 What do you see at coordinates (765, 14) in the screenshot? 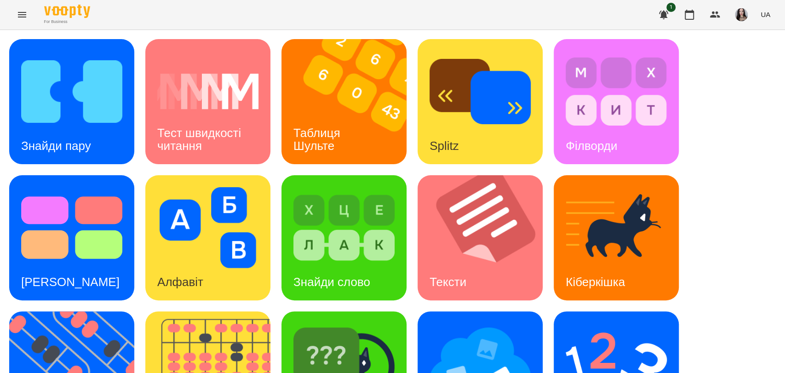
I see `button: UA` at bounding box center [765, 14].